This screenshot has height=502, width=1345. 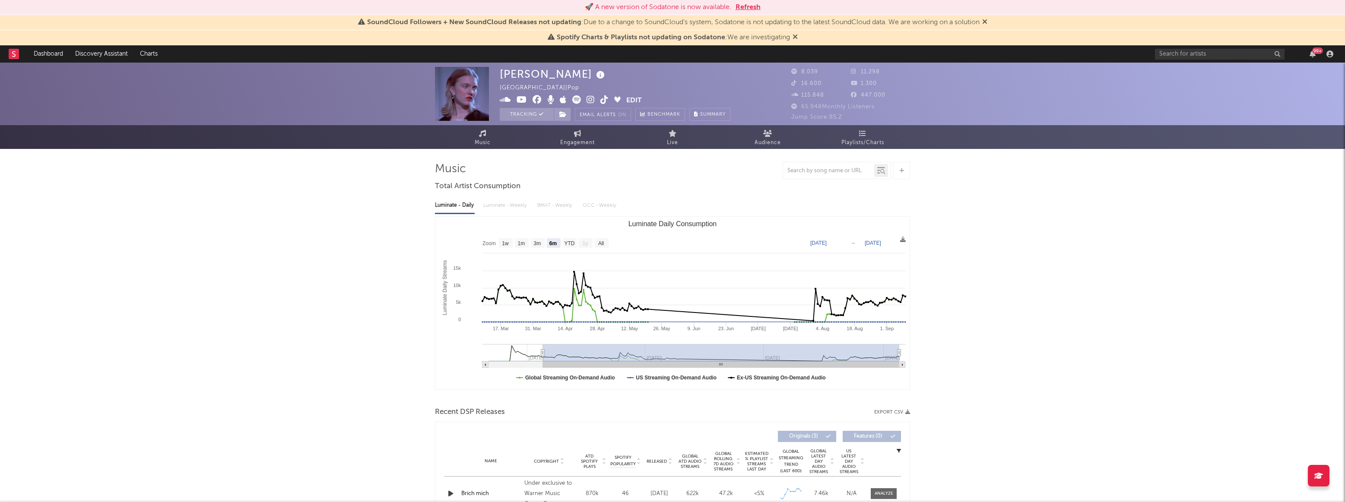 What do you see at coordinates (592, 494) in the screenshot?
I see `div: 870k` at bounding box center [592, 494].